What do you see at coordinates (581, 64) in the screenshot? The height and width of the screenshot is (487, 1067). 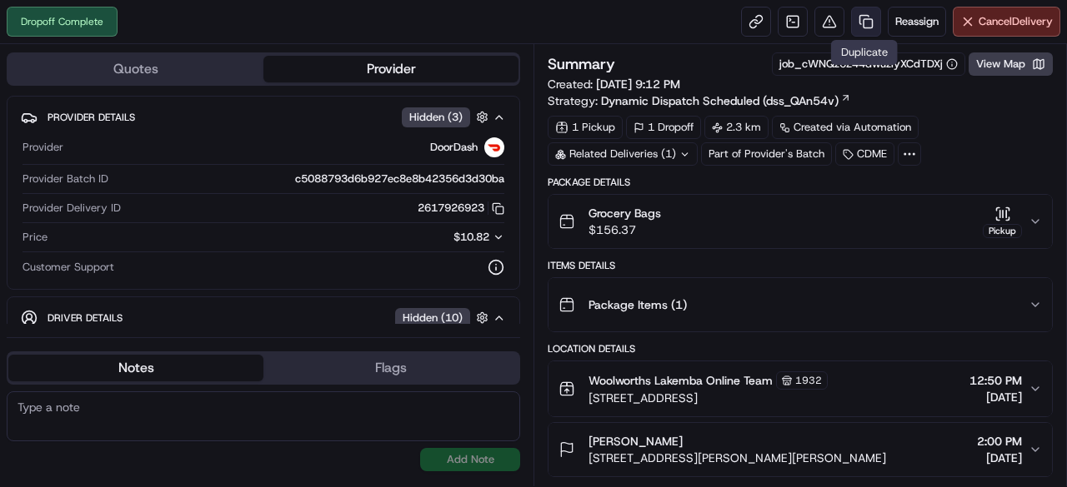 I see `h3: Summary` at bounding box center [581, 64].